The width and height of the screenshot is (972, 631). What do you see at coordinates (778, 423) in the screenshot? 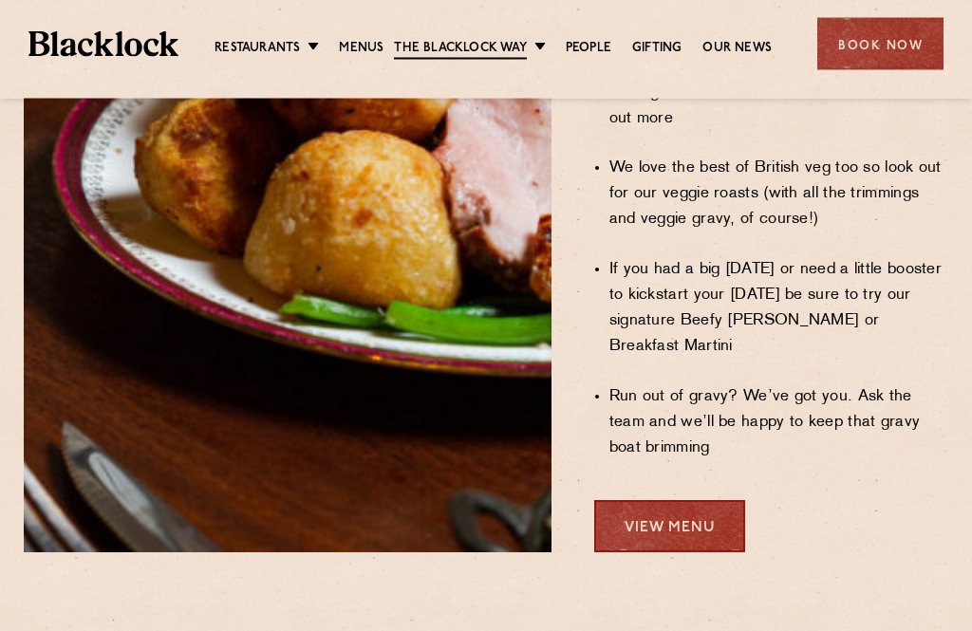
I see `li: Run out of gravy? We’ve got you. Ask the team and we’ll be happy to keep that gravy boat brimming` at bounding box center [778, 423].